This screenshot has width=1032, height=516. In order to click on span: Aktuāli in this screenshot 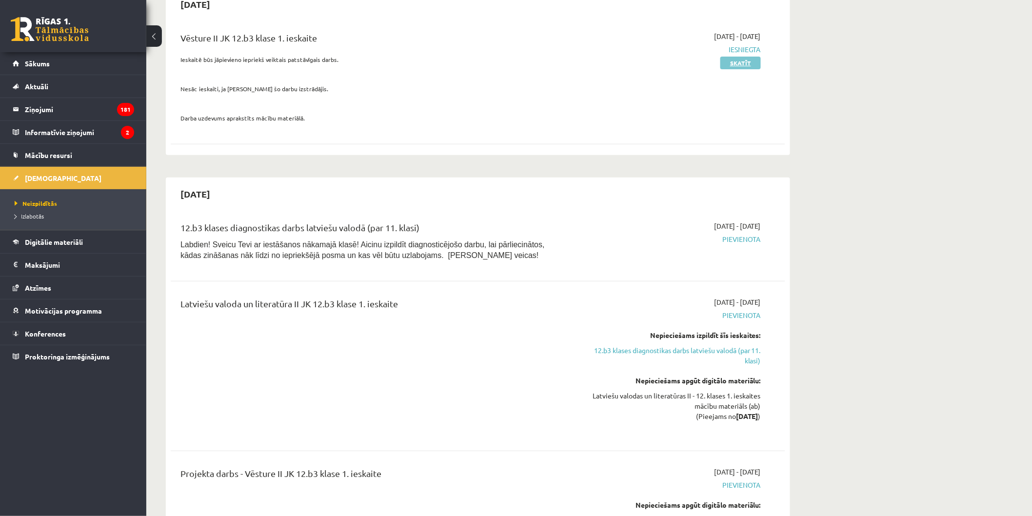, I will do `click(37, 86)`.